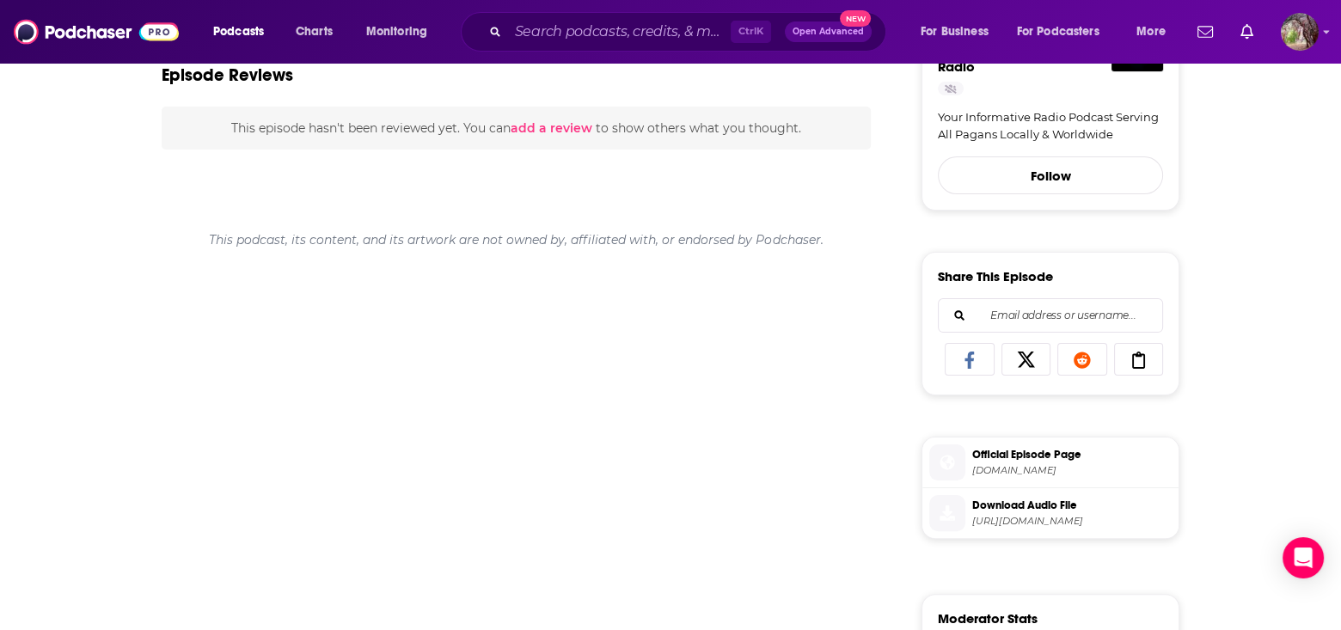 The width and height of the screenshot is (1341, 630). Describe the element at coordinates (1051, 126) in the screenshot. I see `a: Your Informative Radio Podcast Serving All Pagans Locally & Worldwide` at that location.